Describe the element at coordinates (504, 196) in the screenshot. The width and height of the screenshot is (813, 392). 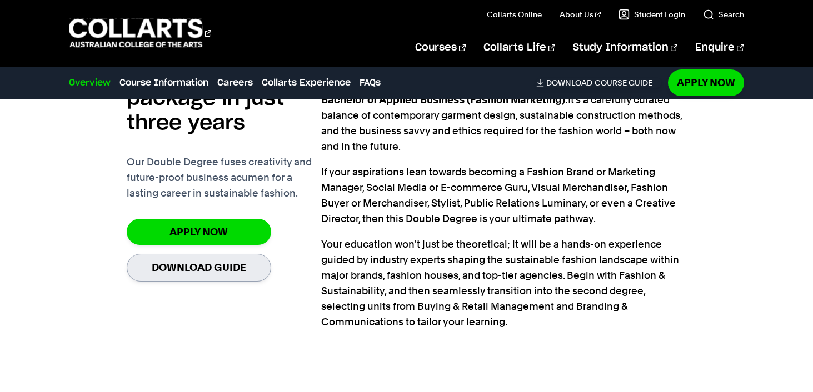
I see `p: If your aspirations lean towards becoming a Fashion Brand or Marketing Manager, Social Media or E...` at that location.